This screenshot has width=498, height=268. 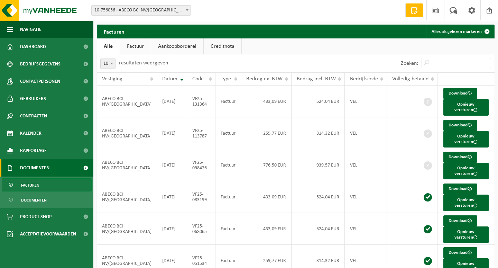 I want to click on td: 259,77 EUR, so click(x=266, y=133).